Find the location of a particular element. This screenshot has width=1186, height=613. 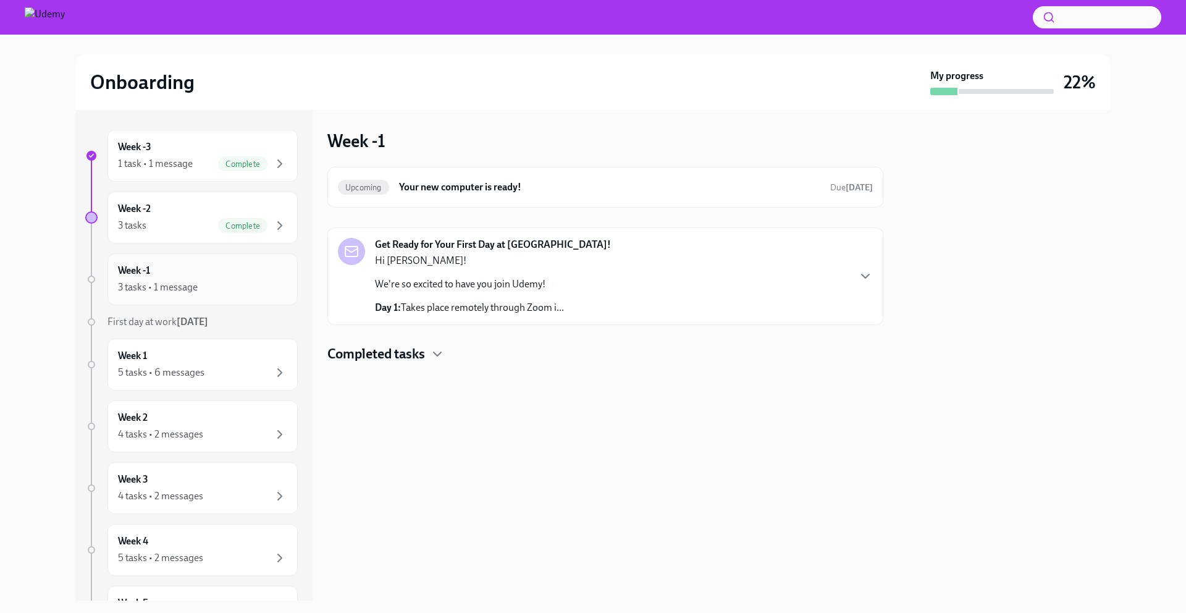

h6: Week 1 is located at coordinates (132, 356).